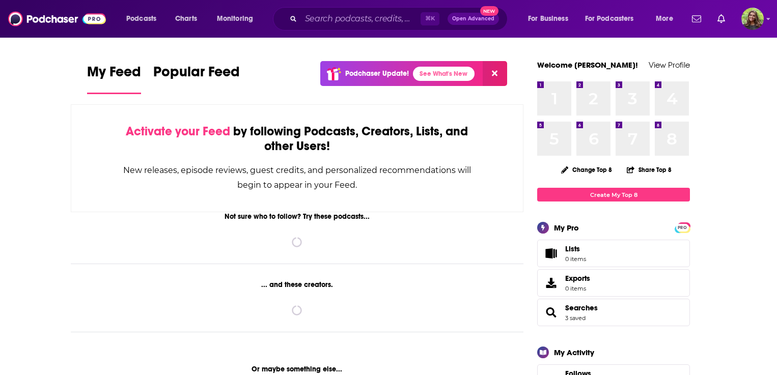 This screenshot has height=375, width=777. I want to click on a: See What's New, so click(443, 74).